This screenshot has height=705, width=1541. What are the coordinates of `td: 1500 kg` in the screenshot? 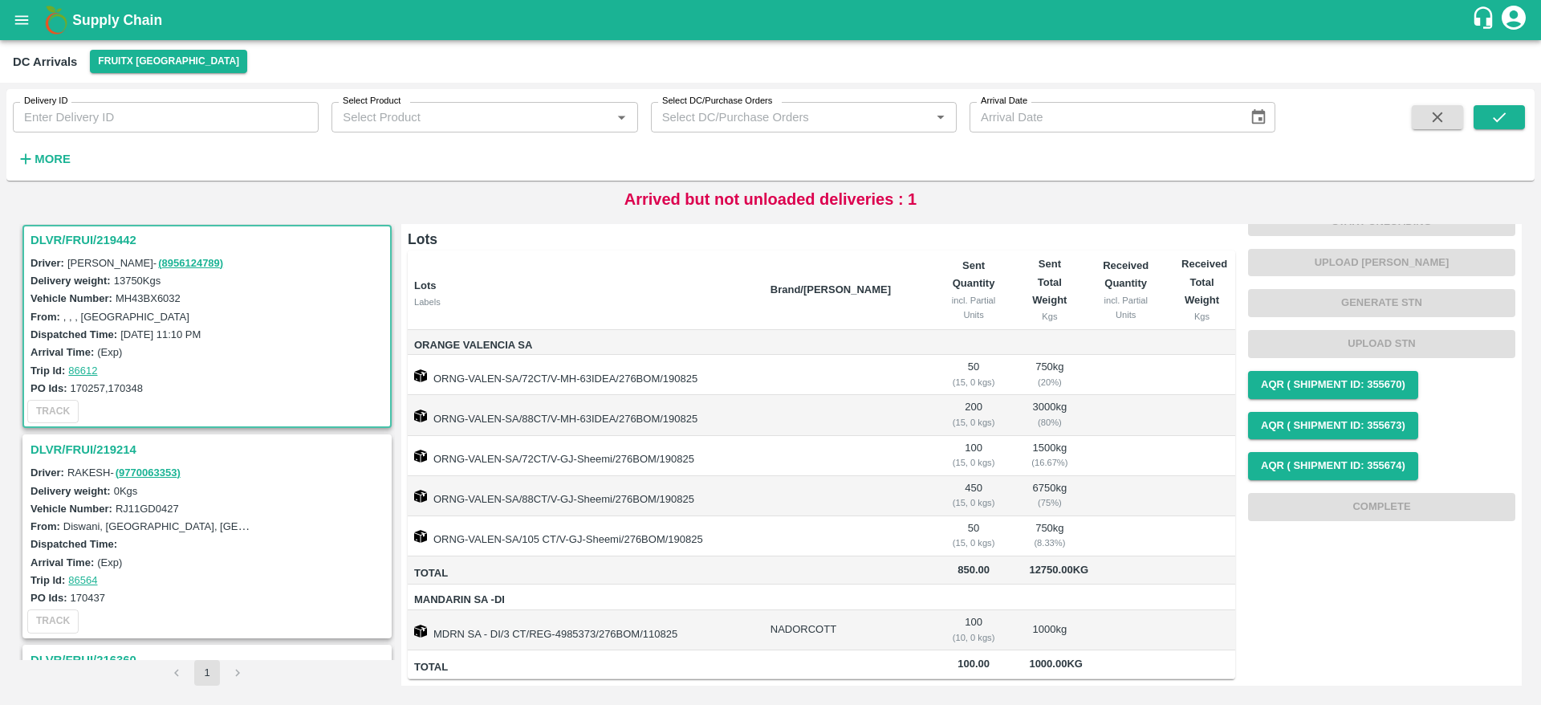 It's located at (1049, 456).